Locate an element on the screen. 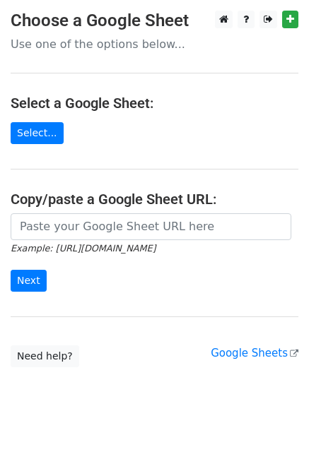  input: Next is located at coordinates (28, 281).